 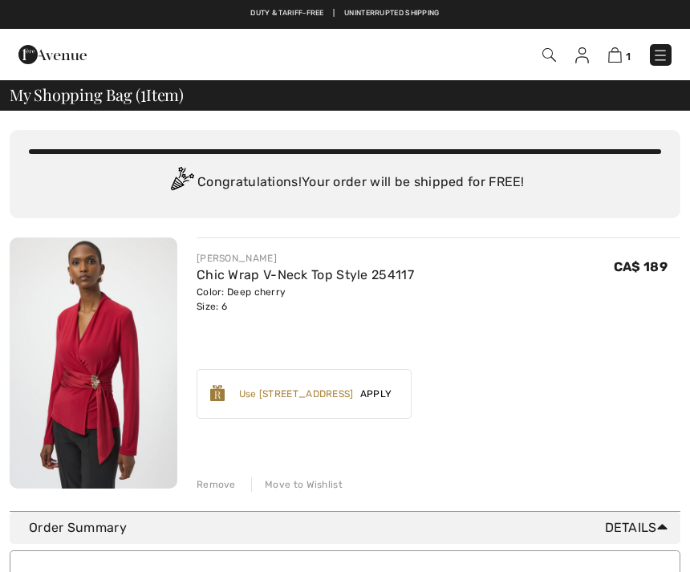 What do you see at coordinates (351, 528) in the screenshot?
I see `div: Order Summary` at bounding box center [351, 528].